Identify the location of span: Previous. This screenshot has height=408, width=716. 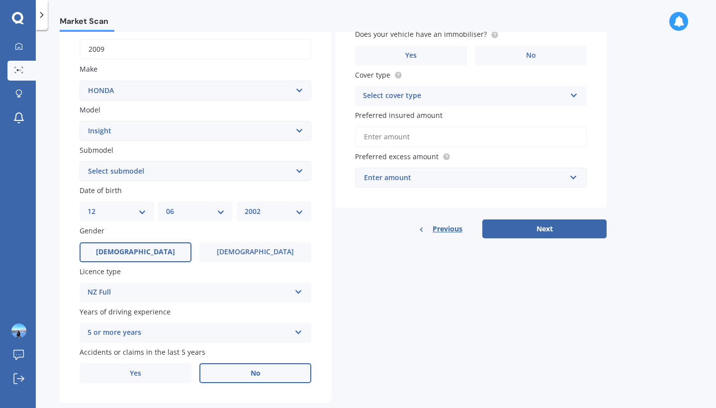
(447, 229).